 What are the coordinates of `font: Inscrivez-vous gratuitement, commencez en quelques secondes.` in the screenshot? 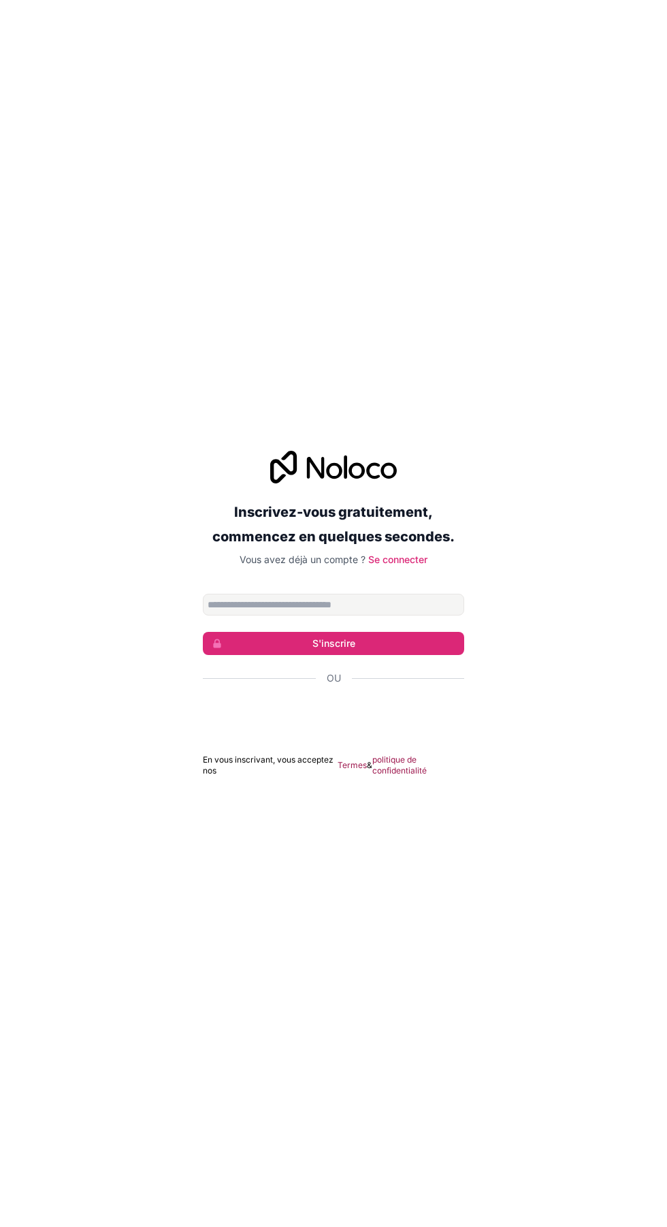 It's located at (334, 524).